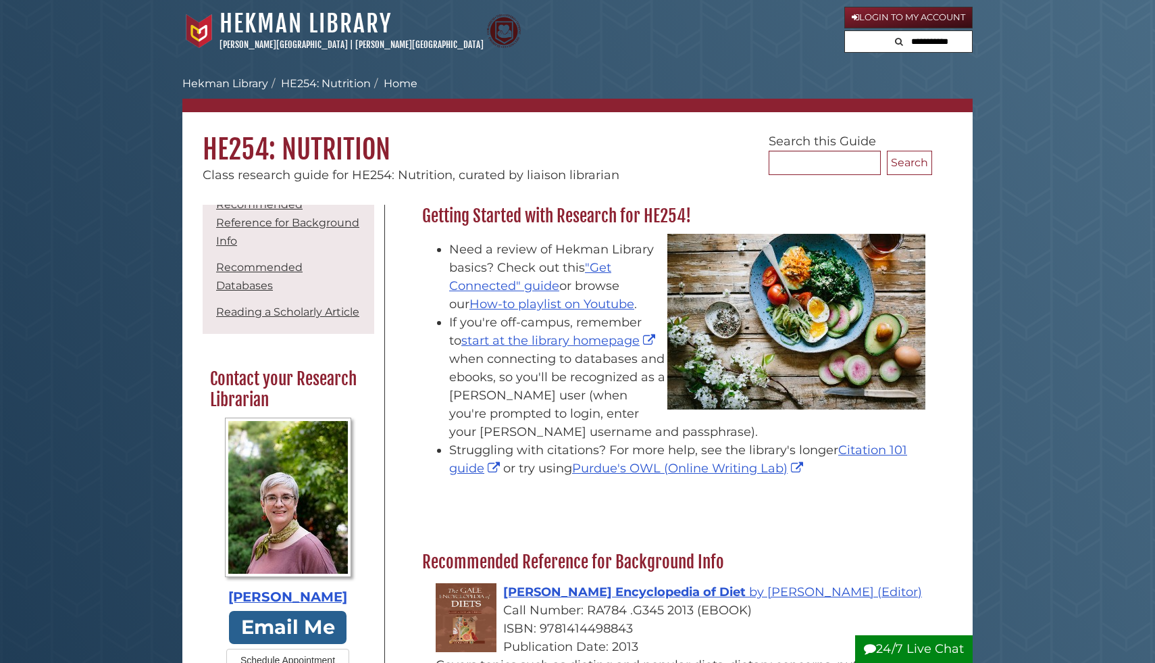 This screenshot has height=663, width=1155. I want to click on button: 24/7 Live Chat, so click(914, 649).